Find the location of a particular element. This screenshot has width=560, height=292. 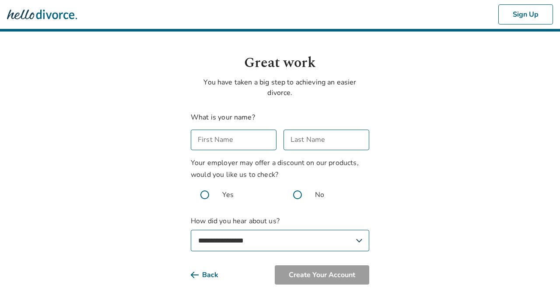

button: Back is located at coordinates (211, 275).